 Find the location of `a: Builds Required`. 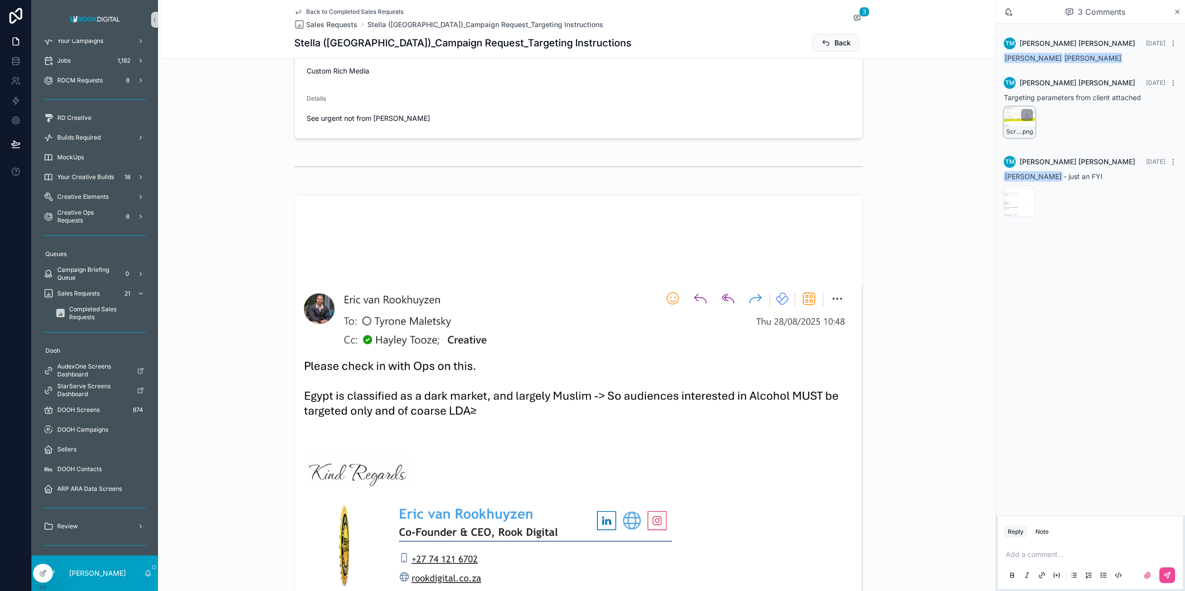

a: Builds Required is located at coordinates (95, 138).